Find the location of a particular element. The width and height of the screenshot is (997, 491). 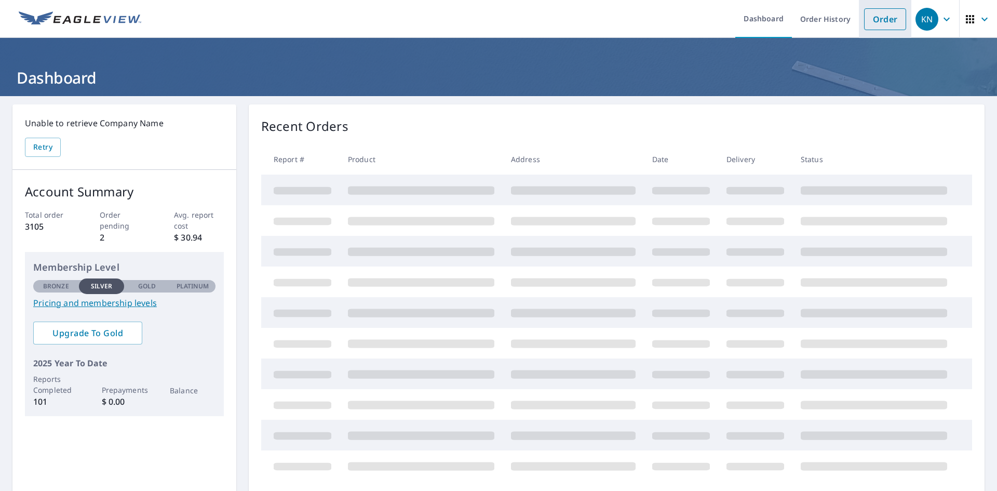

a: Order is located at coordinates (885, 19).